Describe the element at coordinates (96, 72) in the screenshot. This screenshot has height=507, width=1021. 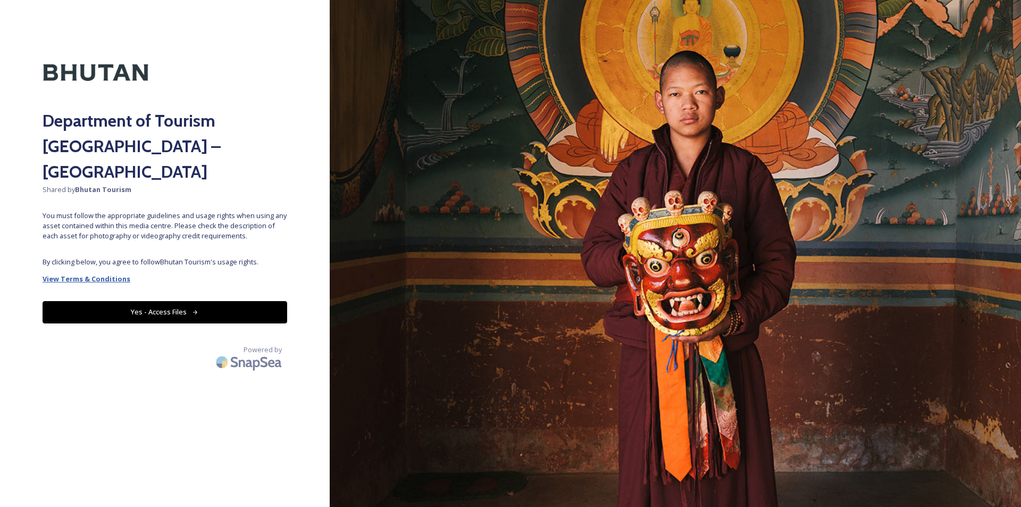
I see `img: Kingdom-of-Bhutan-Logo.png` at that location.